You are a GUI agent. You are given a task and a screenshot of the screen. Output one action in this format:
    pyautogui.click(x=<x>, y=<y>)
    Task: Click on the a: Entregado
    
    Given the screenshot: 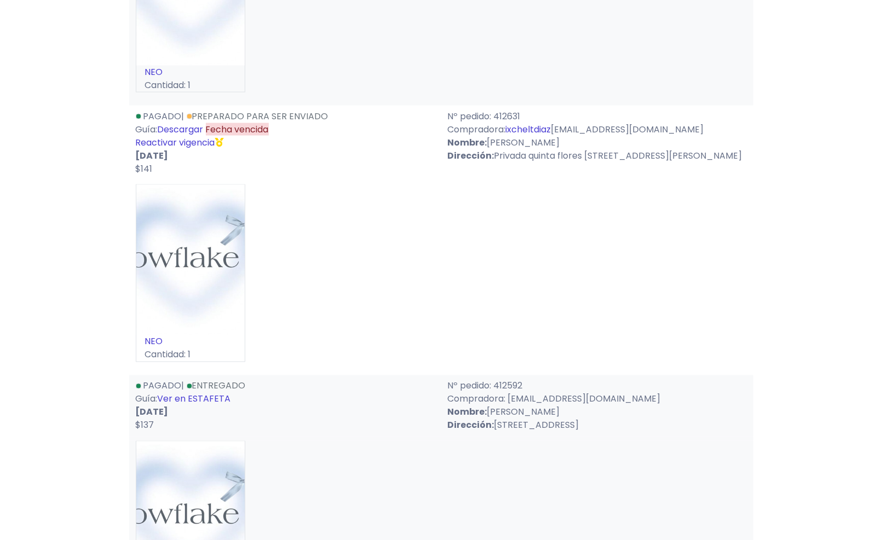 What is the action you would take?
    pyautogui.click(x=216, y=386)
    